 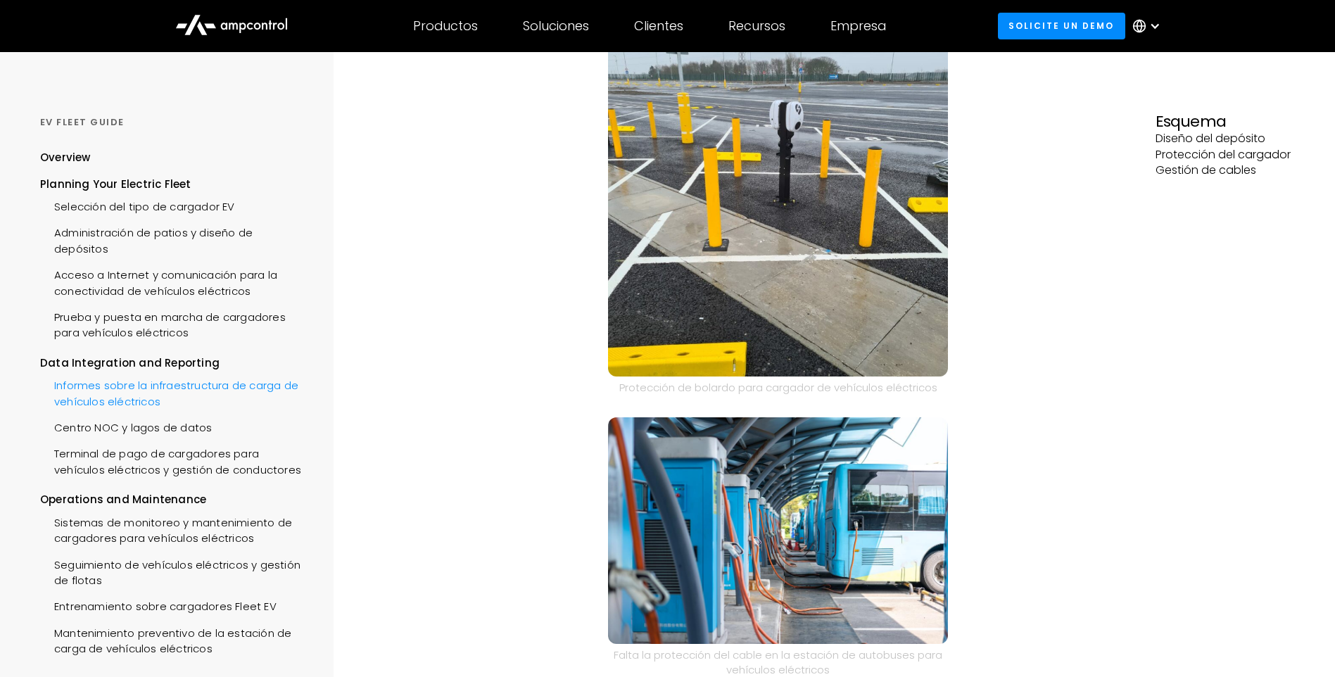 What do you see at coordinates (556, 26) in the screenshot?
I see `div: Soluciones` at bounding box center [556, 26].